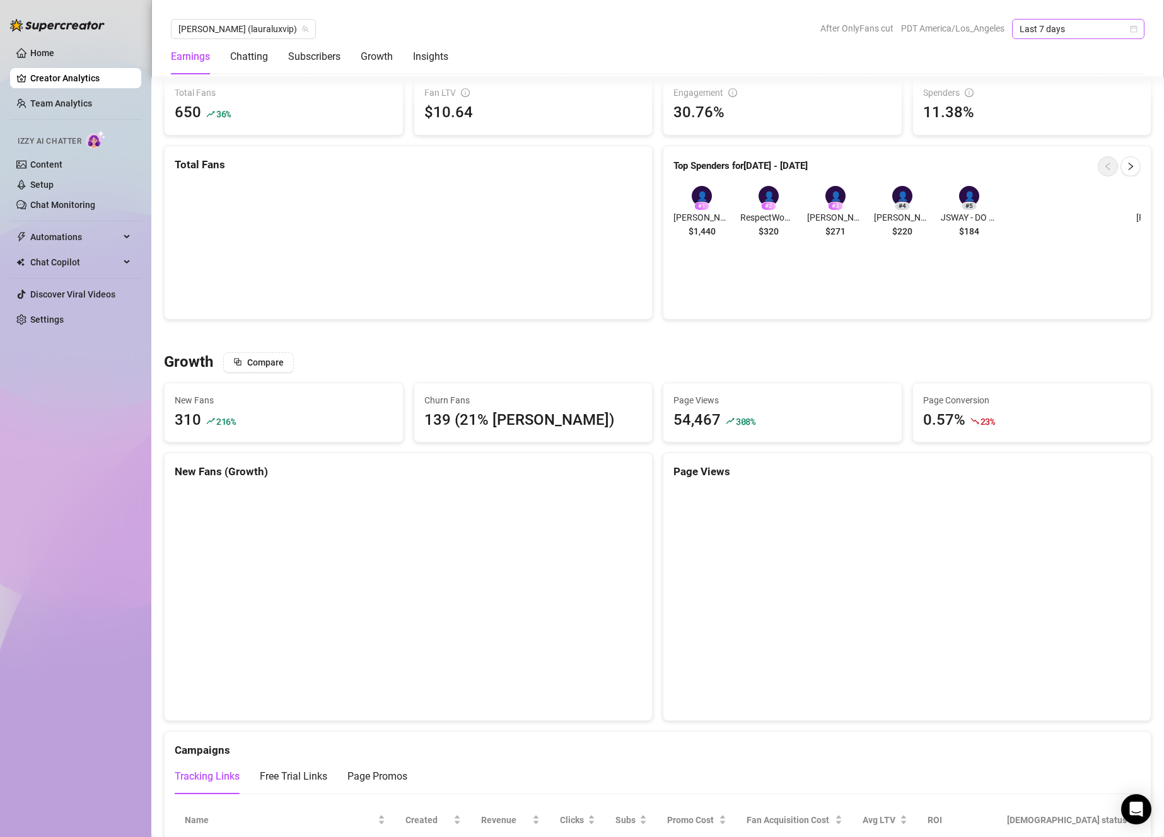  I want to click on span: 216 %, so click(226, 421).